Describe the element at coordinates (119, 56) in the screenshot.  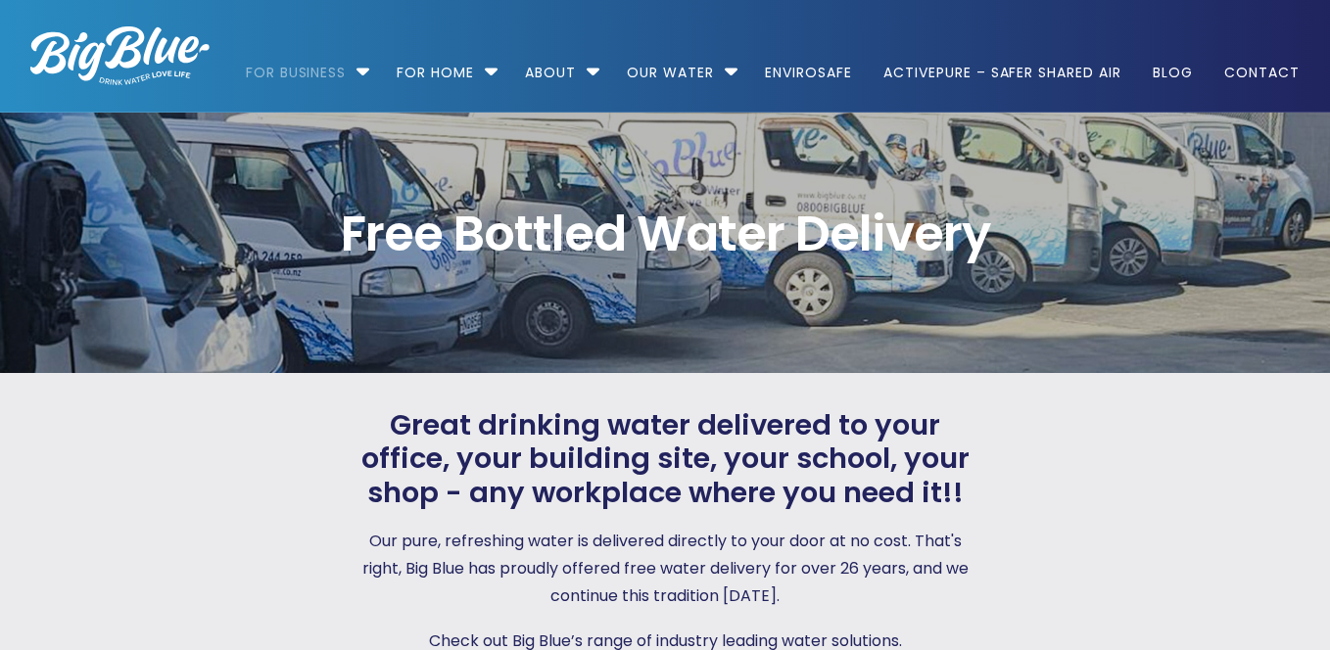
I see `img: logo` at that location.